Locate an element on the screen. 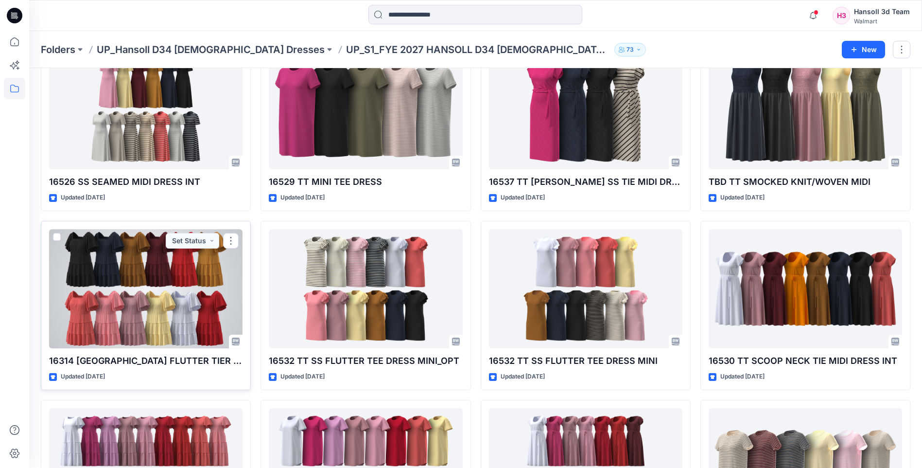  a: 16532 TT SS FLUTTER TEE DRESS MINI is located at coordinates (586, 288).